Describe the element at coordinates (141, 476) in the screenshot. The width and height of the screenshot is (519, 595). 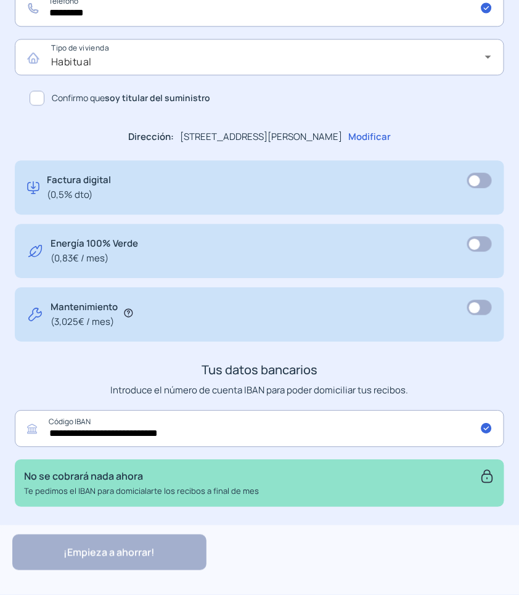
I see `p: No se cobrará nada ahora` at that location.